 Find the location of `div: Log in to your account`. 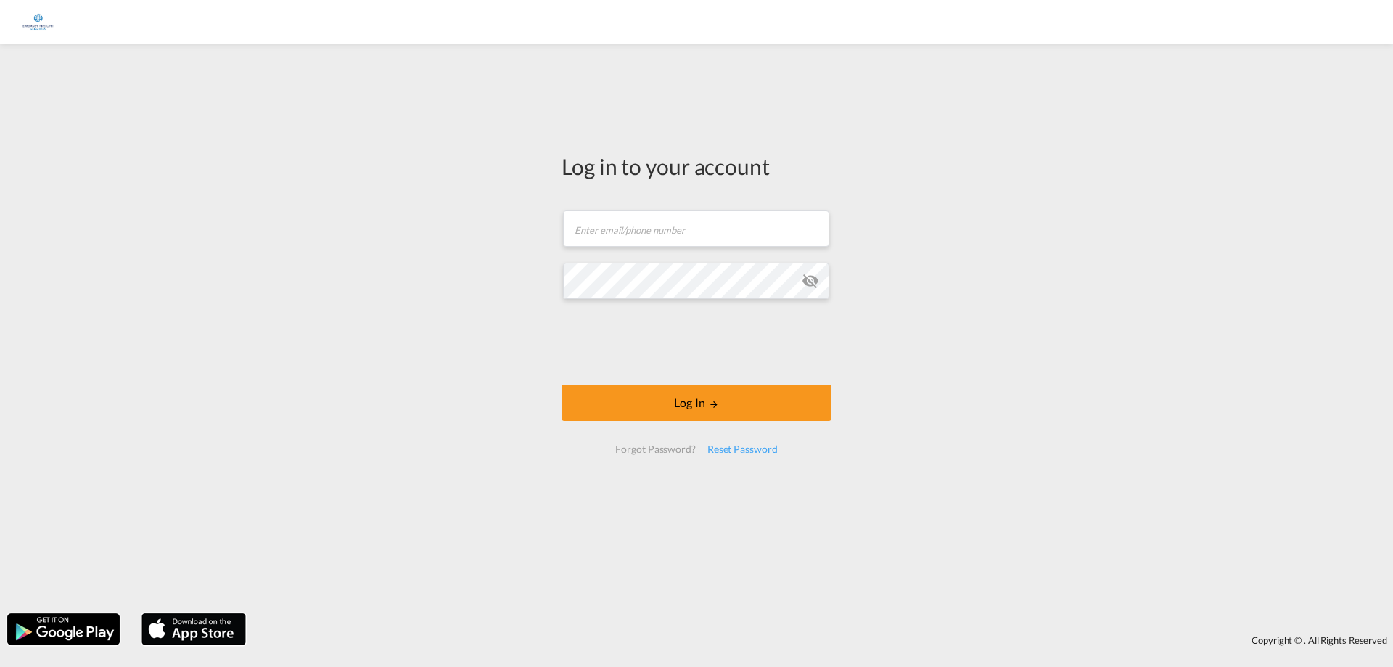

div: Log in to your account is located at coordinates (697, 166).